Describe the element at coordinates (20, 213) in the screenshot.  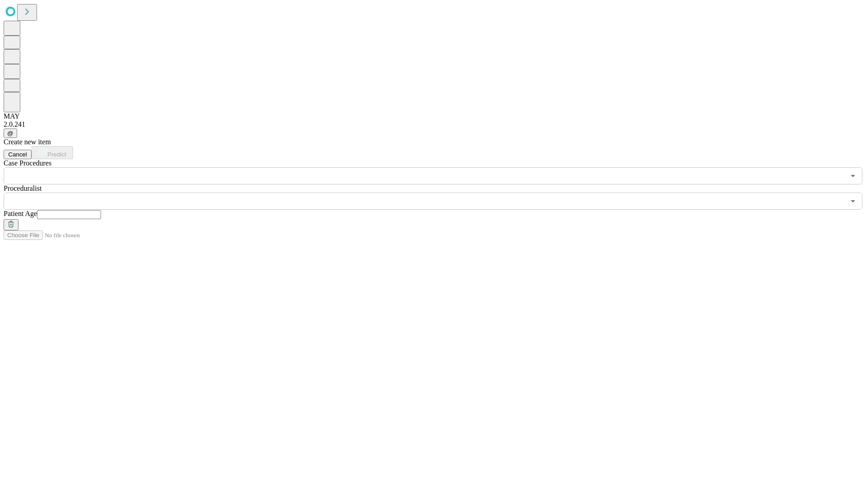
I see `span: Patient Age` at that location.